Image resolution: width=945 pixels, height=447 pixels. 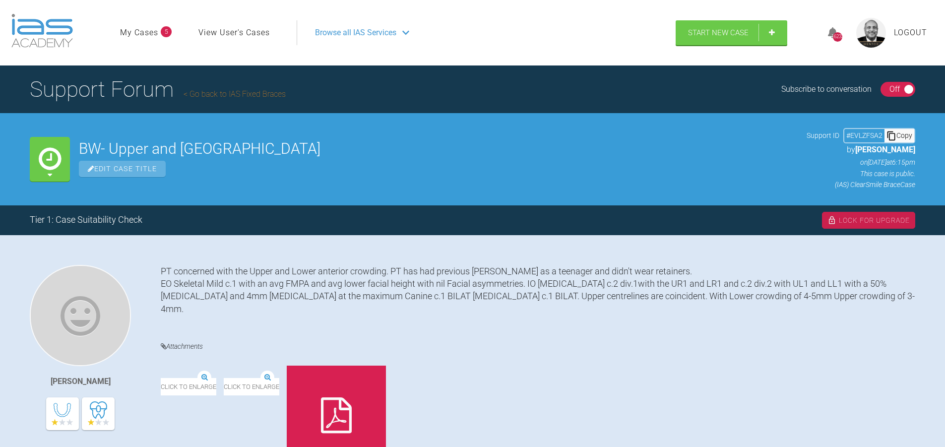 I want to click on a: My Cases, so click(x=139, y=33).